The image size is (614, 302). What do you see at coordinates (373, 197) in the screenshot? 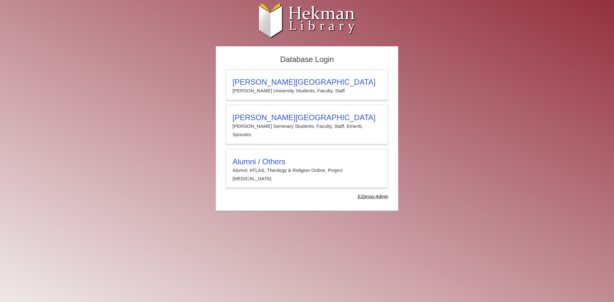
I see `dfn: Use Alumni login` at bounding box center [373, 197].